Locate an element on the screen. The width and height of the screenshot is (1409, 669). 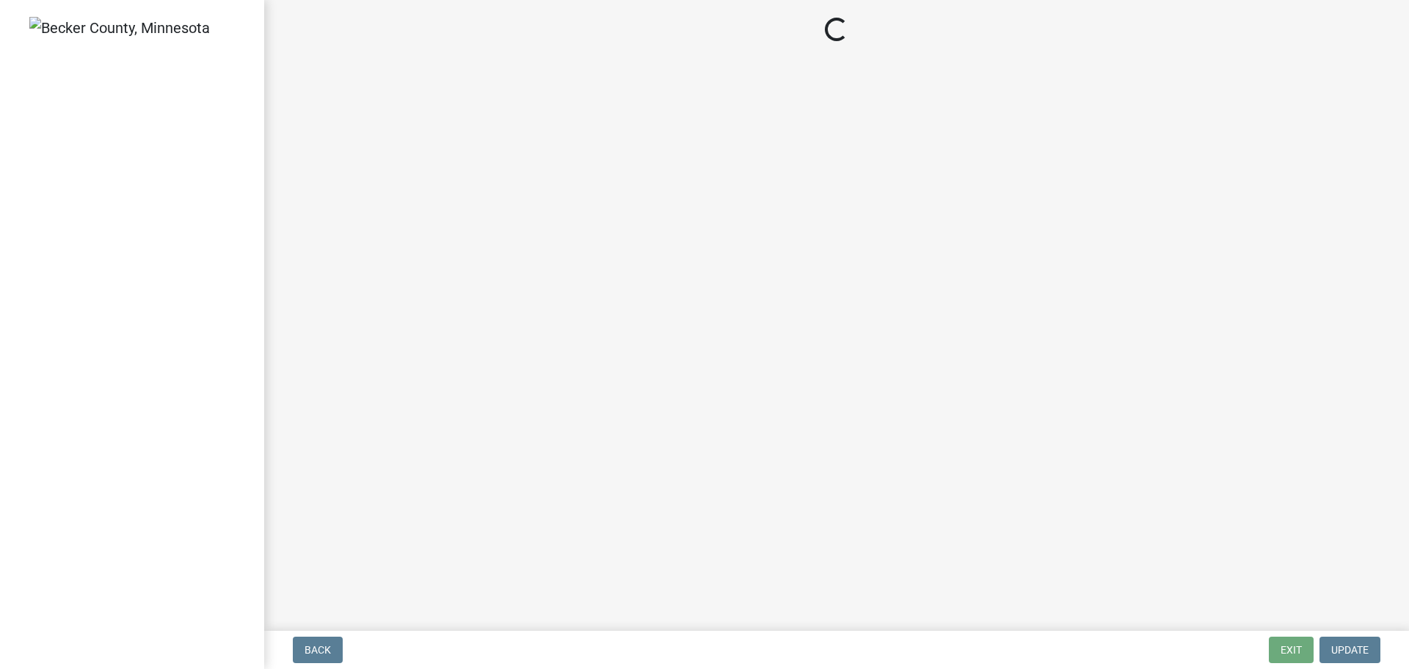
button: Back is located at coordinates (318, 649).